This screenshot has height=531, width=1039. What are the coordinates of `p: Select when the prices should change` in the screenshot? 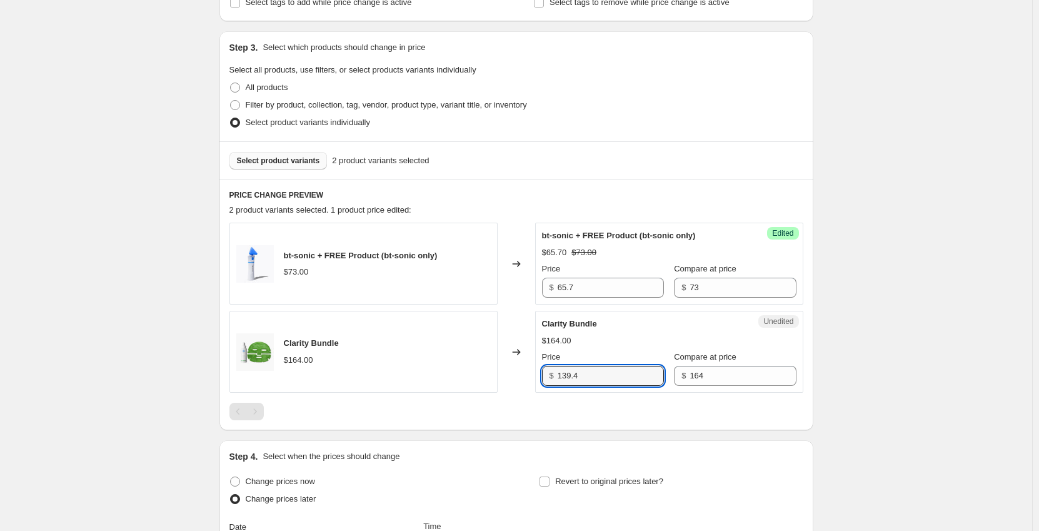 It's located at (331, 456).